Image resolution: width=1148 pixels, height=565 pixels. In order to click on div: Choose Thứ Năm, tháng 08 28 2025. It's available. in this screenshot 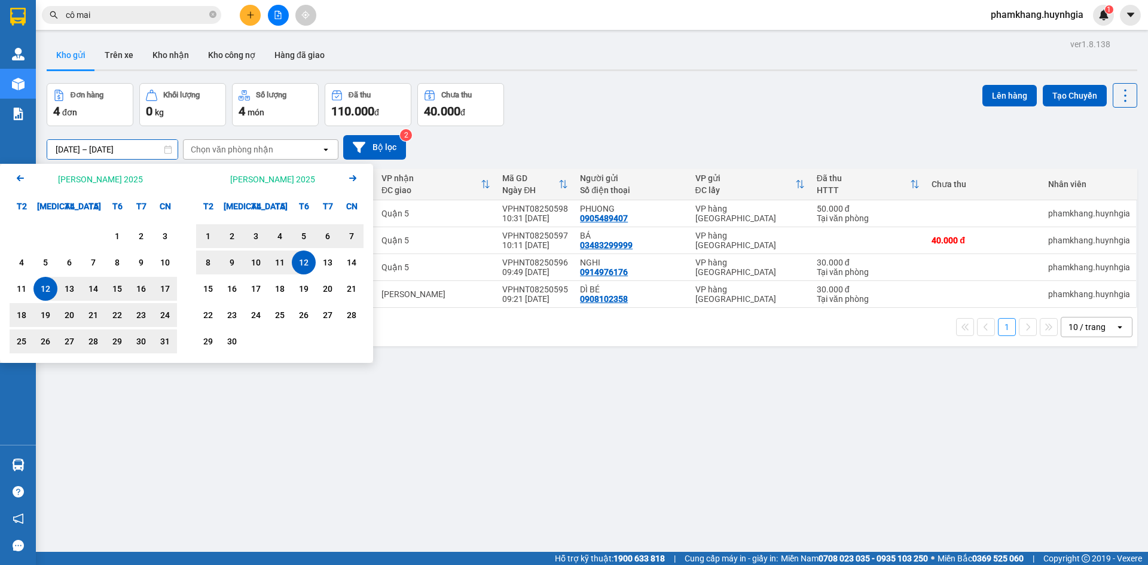, I will do `click(93, 341)`.